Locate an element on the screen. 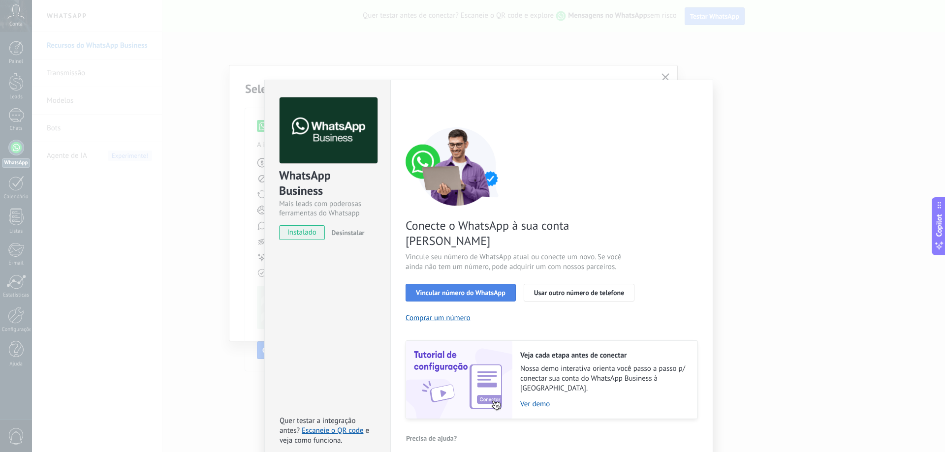 This screenshot has width=945, height=452. button: Vincular número do WhatsApp is located at coordinates (461, 293).